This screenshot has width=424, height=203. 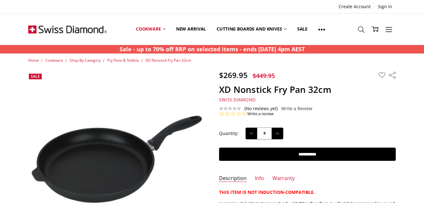 What do you see at coordinates (85, 60) in the screenshot?
I see `a: Shop By Category` at bounding box center [85, 60].